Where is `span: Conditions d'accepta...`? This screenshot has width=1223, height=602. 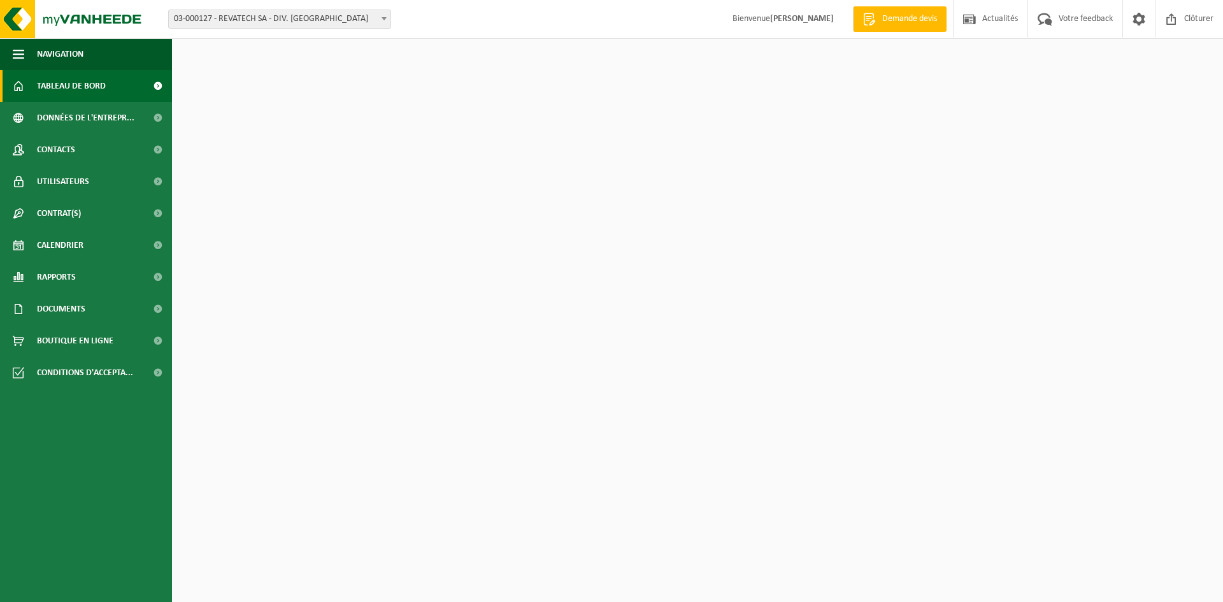 span: Conditions d'accepta... is located at coordinates (85, 373).